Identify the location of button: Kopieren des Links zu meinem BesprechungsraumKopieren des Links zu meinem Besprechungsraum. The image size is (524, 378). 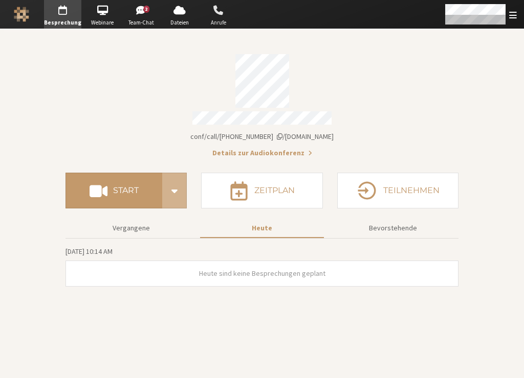
(262, 137).